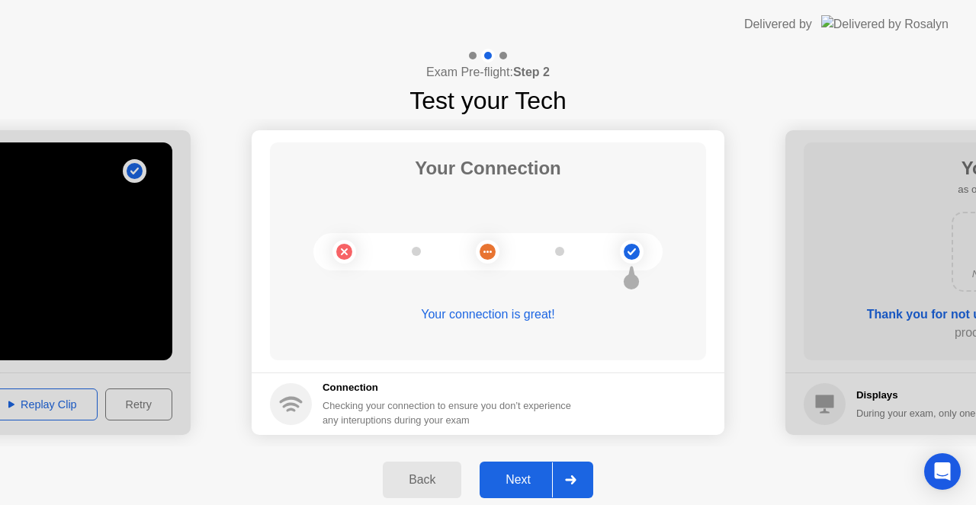 The image size is (976, 505). I want to click on b: Step 2, so click(531, 72).